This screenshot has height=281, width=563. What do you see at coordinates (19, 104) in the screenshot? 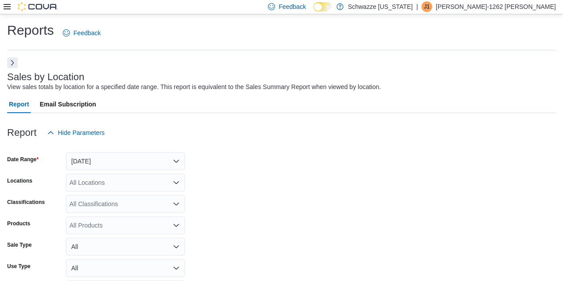
I see `span: Report` at bounding box center [19, 104].